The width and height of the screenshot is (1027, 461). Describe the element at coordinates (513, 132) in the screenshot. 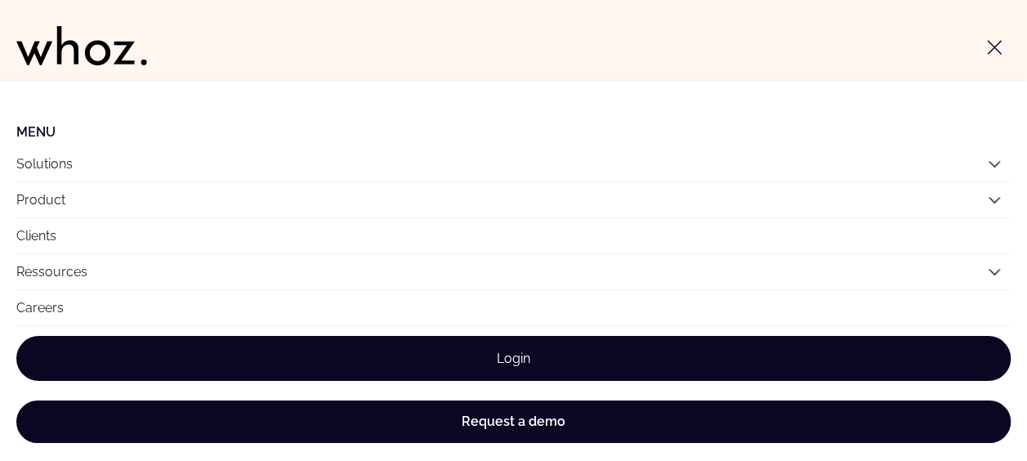

I see `li: Menu` at that location.